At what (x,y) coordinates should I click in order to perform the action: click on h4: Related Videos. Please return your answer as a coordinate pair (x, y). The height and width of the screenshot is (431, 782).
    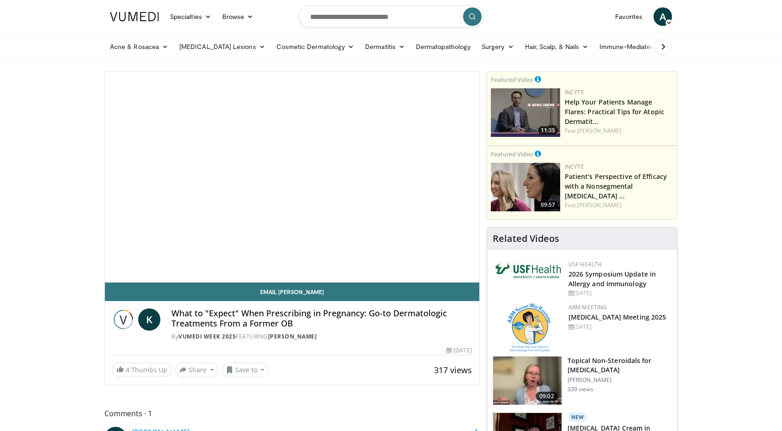
    Looking at the image, I should click on (526, 238).